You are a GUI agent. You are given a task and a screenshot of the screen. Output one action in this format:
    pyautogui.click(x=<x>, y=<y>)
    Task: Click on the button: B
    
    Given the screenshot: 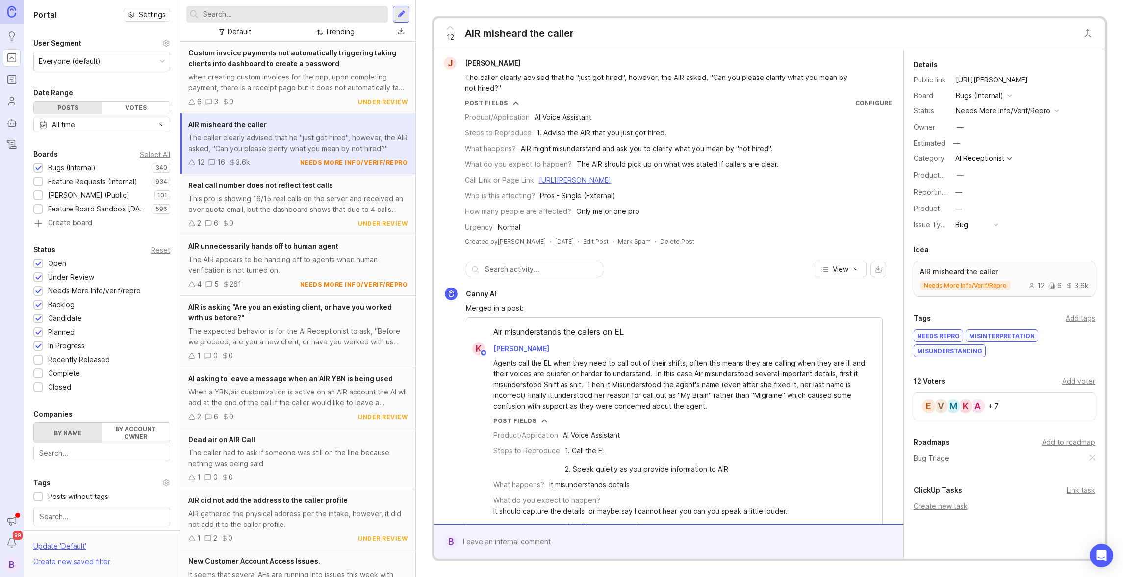 What is the action you would take?
    pyautogui.click(x=12, y=564)
    